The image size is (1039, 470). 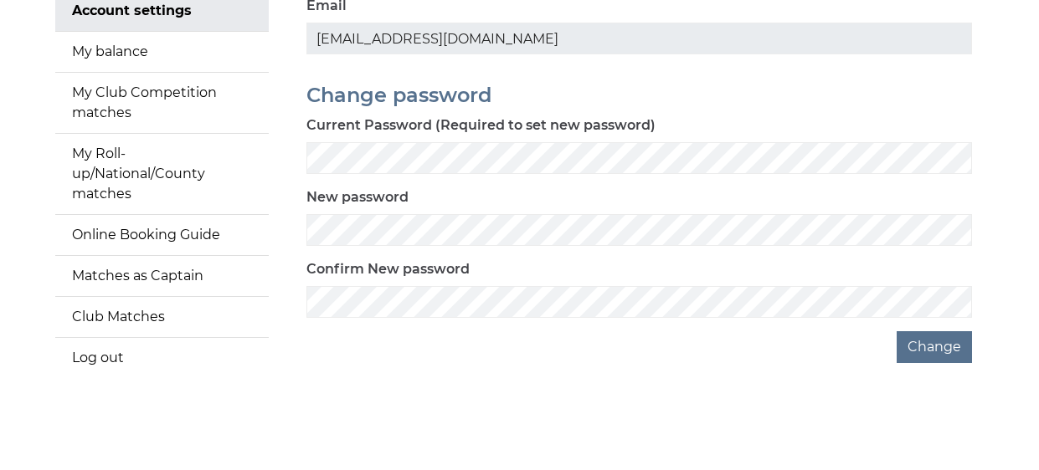 I want to click on a: My Club Competition matches, so click(x=162, y=103).